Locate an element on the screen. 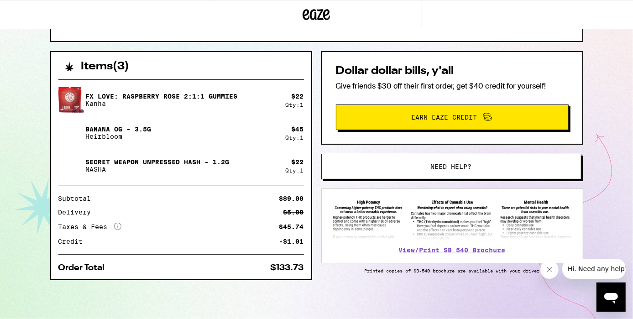  p: Heirbloom is located at coordinates (119, 136).